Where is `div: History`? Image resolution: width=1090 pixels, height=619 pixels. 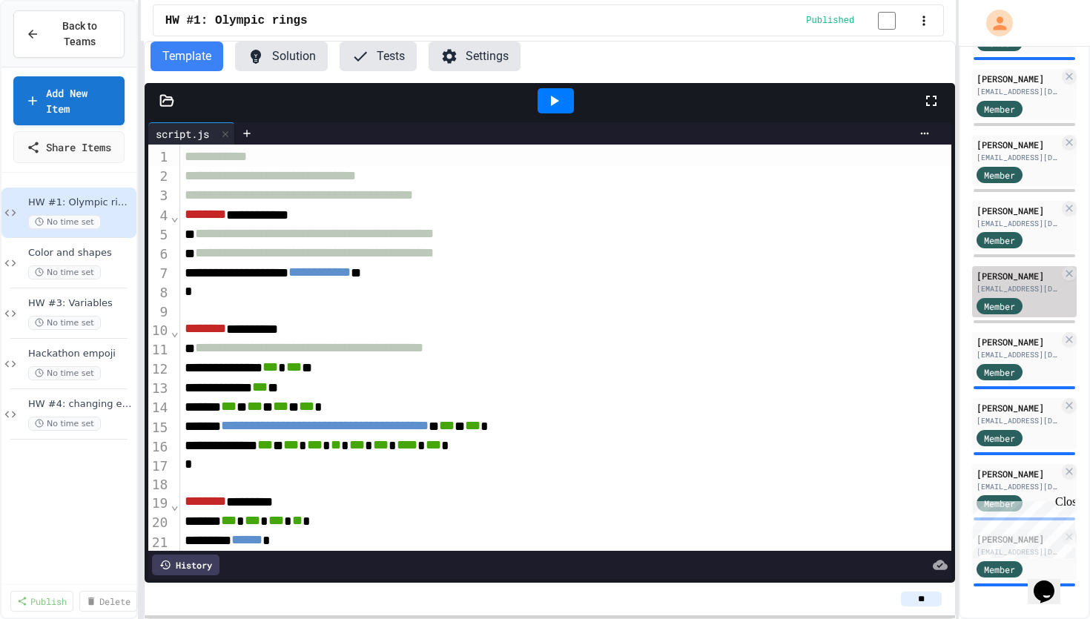
div: History is located at coordinates (185, 565).